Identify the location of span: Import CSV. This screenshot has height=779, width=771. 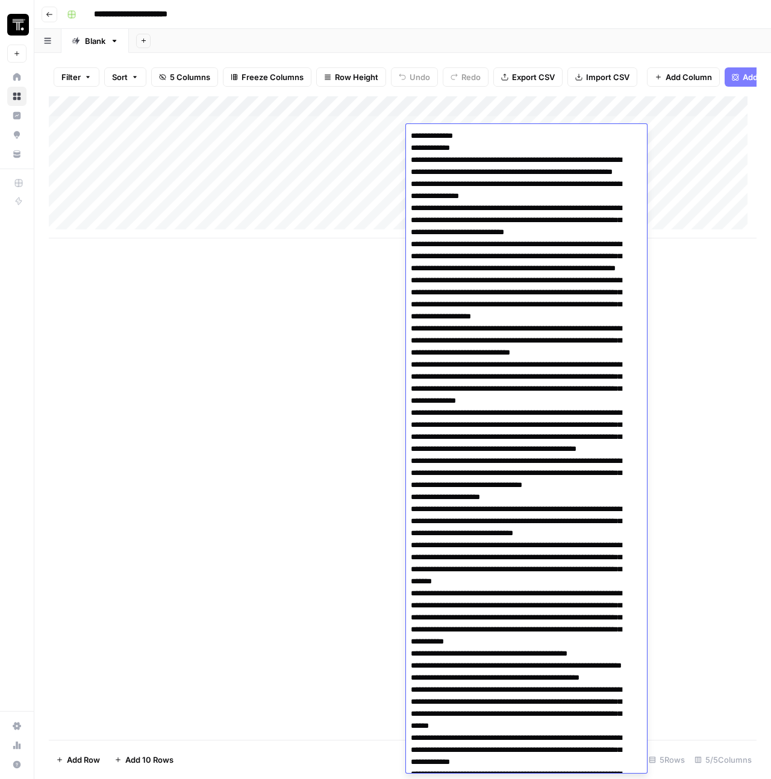
(608, 77).